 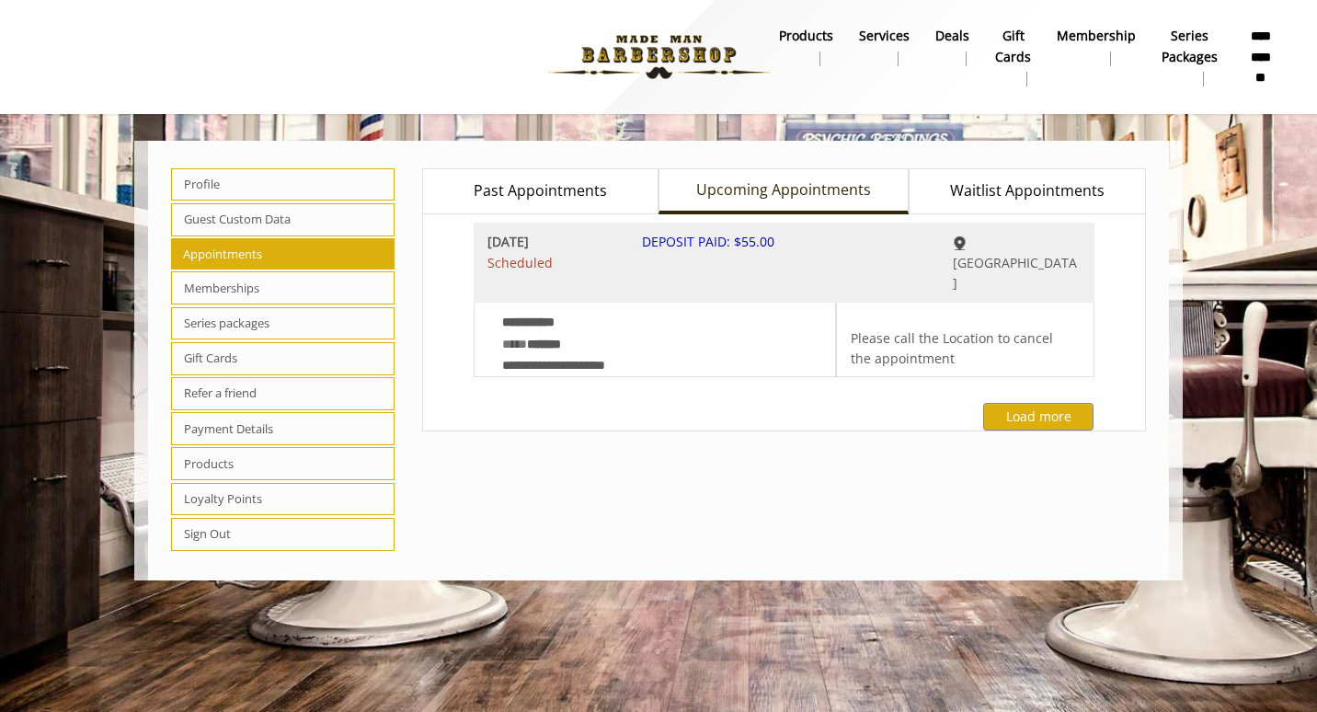 I want to click on b: gift cards, so click(x=1013, y=46).